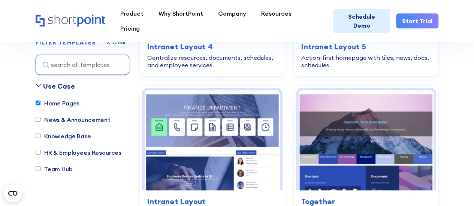 The height and width of the screenshot is (206, 474). What do you see at coordinates (38, 136) in the screenshot?
I see `input: Knowledge Base` at bounding box center [38, 136].